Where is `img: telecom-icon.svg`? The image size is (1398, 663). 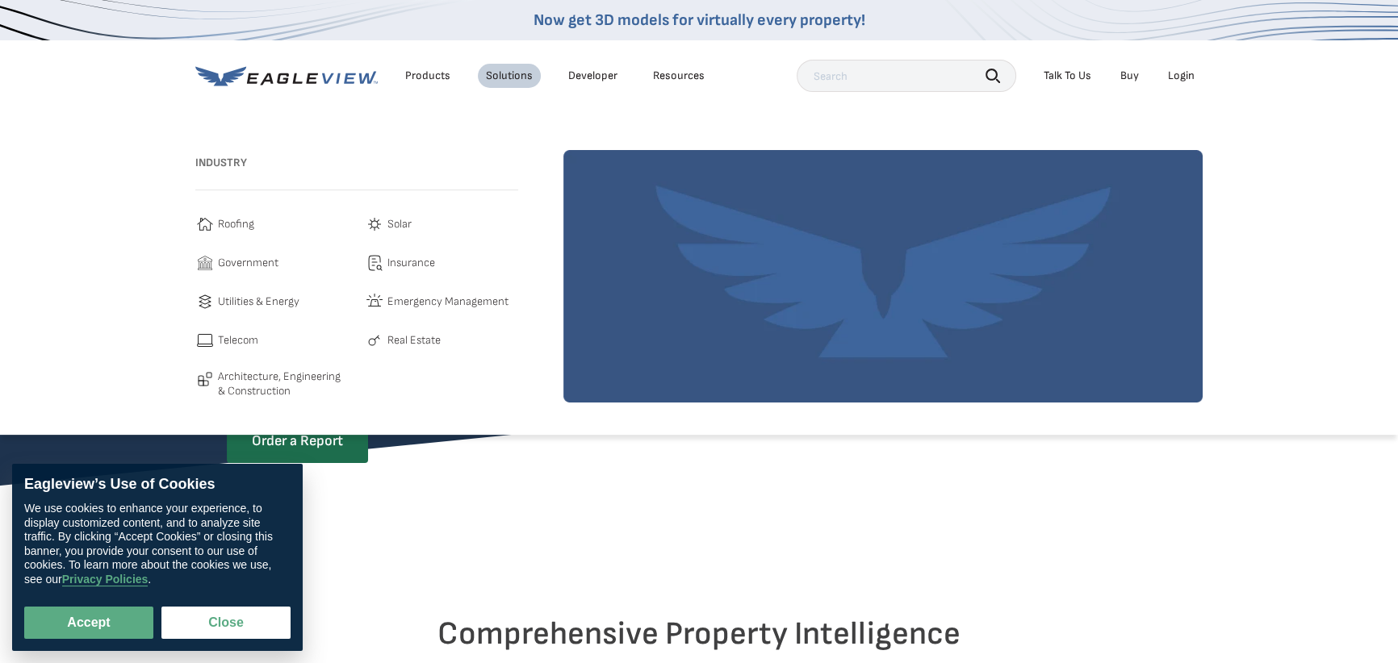 img: telecom-icon.svg is located at coordinates (205, 341).